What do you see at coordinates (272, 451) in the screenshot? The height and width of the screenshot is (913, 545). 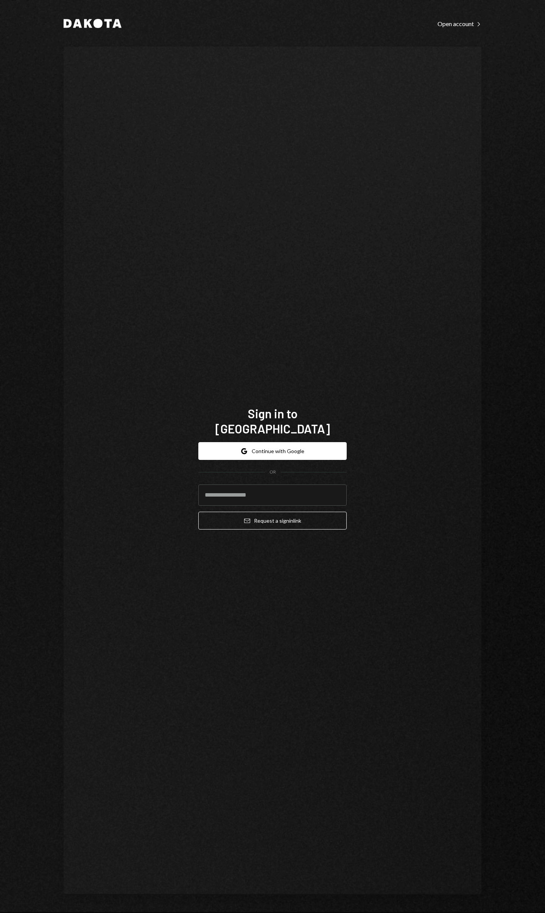 I see `button: Continue with Google` at bounding box center [272, 451].